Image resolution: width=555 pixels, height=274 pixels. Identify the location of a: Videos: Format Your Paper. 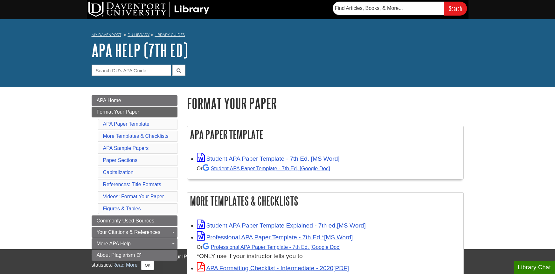
(134, 196).